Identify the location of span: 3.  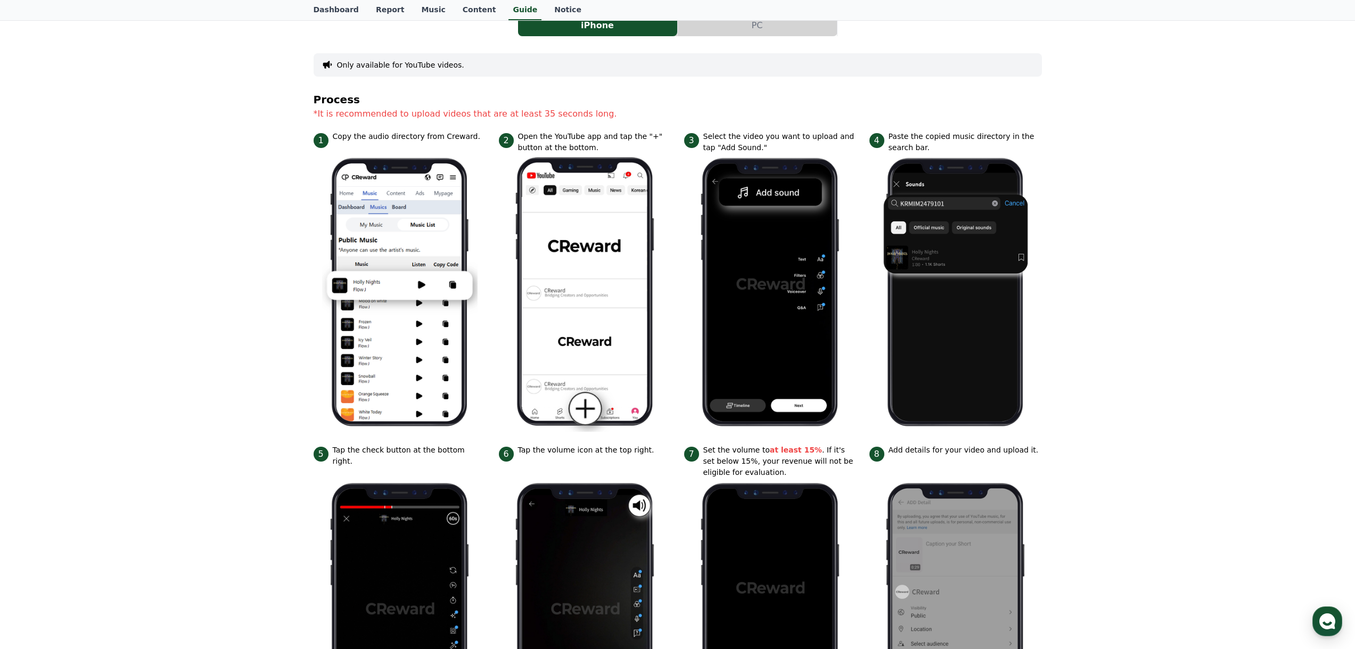
(692, 141).